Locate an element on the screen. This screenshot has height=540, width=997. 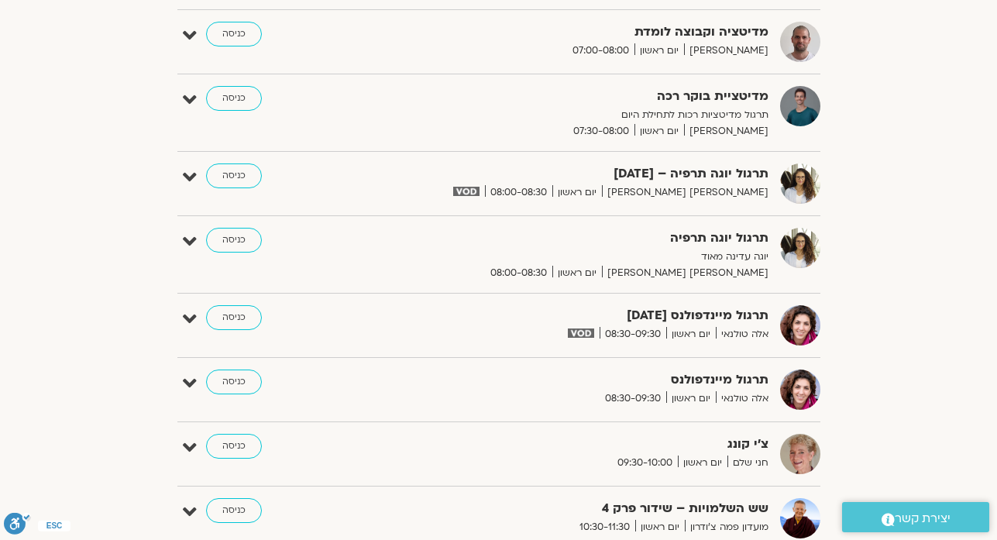
p: תרגול מדיטציות רכות לתחילת היום is located at coordinates (578, 115).